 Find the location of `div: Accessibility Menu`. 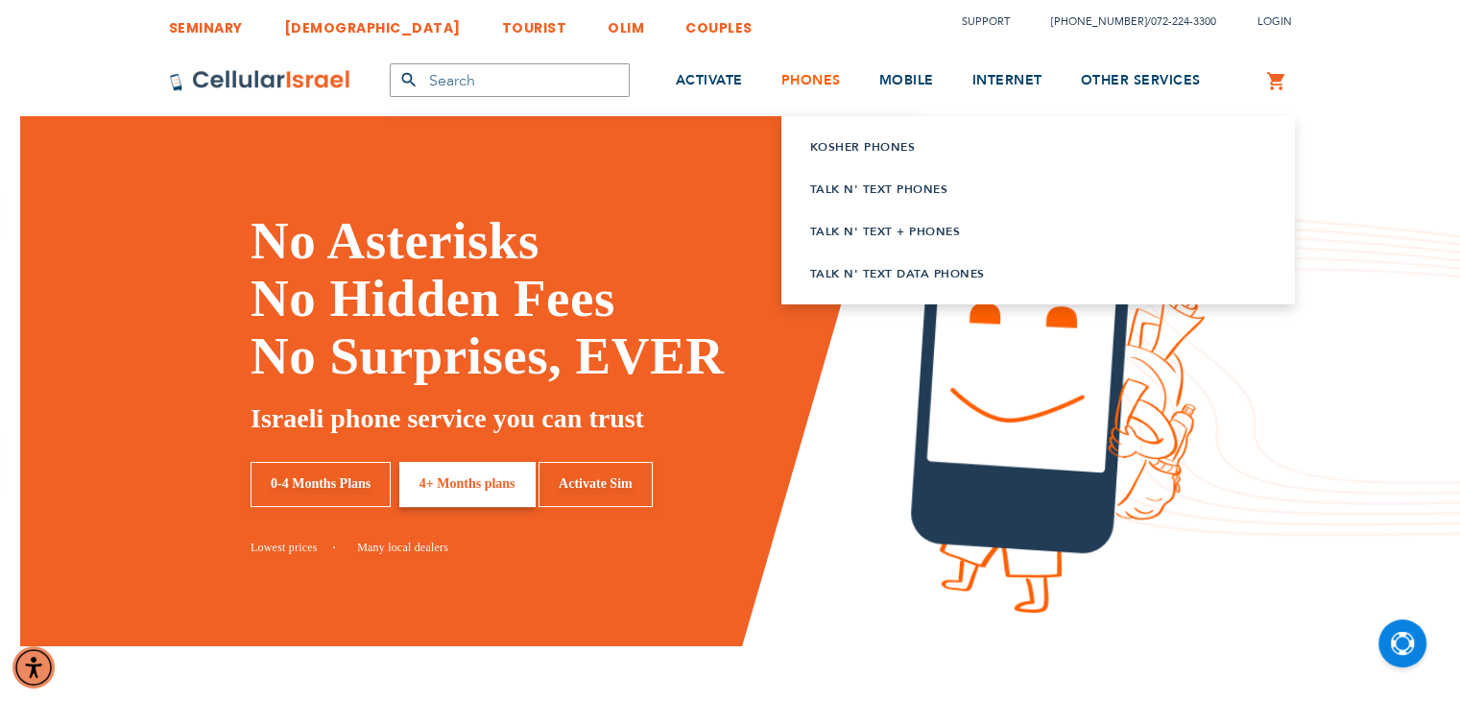

div: Accessibility Menu is located at coordinates (34, 667).